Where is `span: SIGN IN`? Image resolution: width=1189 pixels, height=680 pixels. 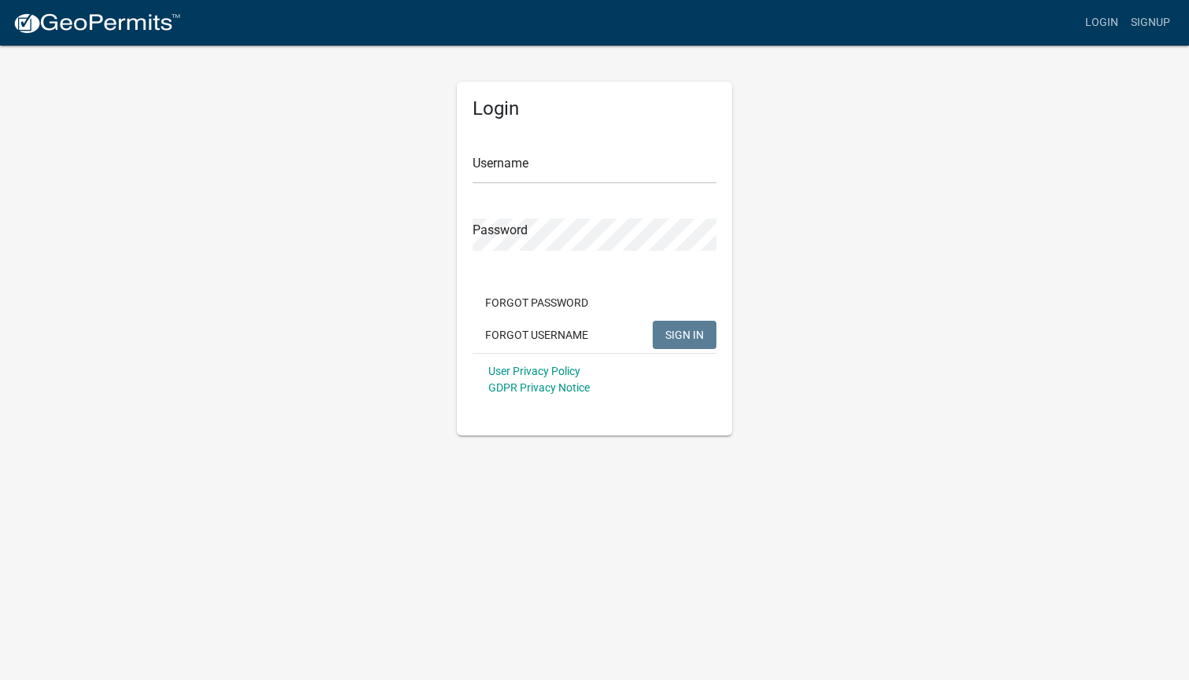 span: SIGN IN is located at coordinates (684, 334).